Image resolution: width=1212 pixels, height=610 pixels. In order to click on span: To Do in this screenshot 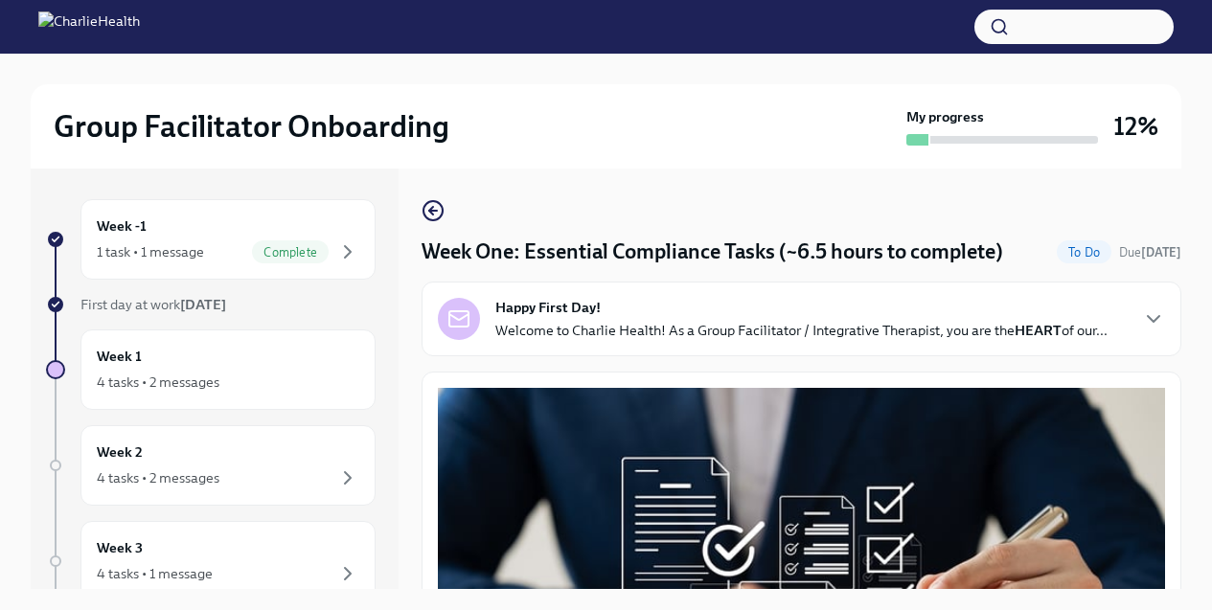, I will do `click(1084, 252)`.